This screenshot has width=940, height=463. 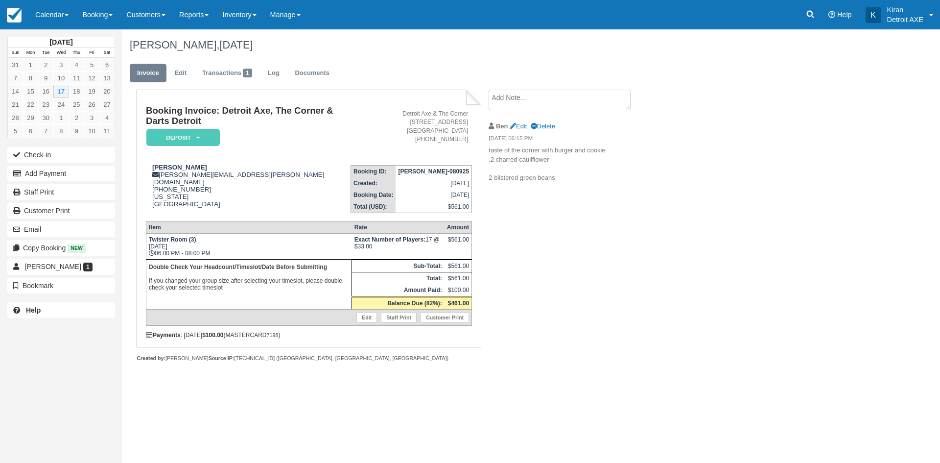 What do you see at coordinates (374, 171) in the screenshot?
I see `th: Booking ID:` at bounding box center [374, 171].